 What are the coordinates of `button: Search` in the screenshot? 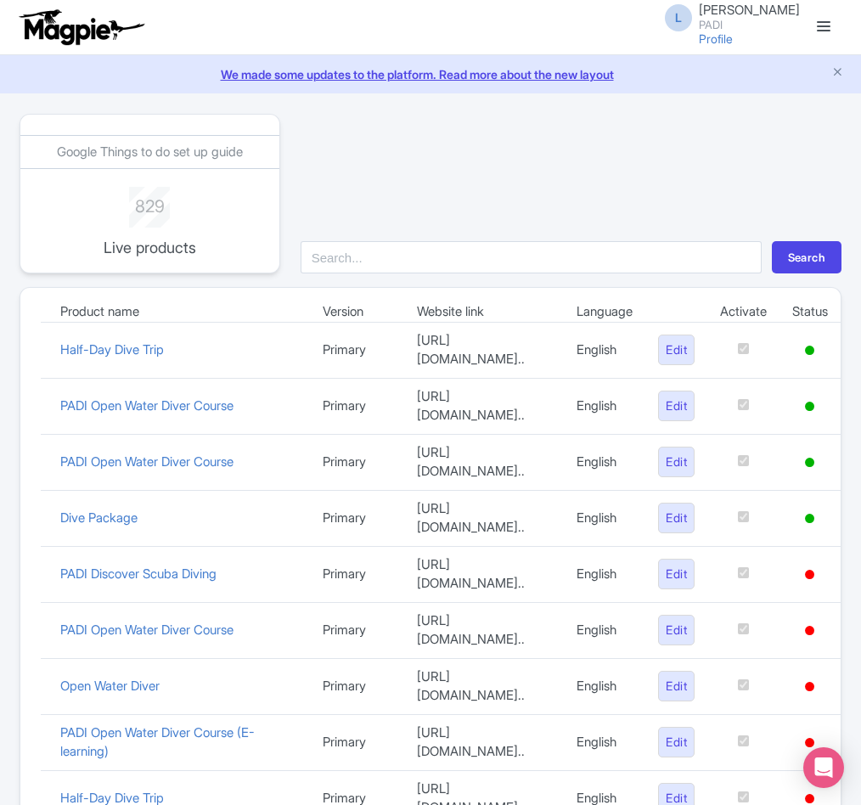 It's located at (807, 257).